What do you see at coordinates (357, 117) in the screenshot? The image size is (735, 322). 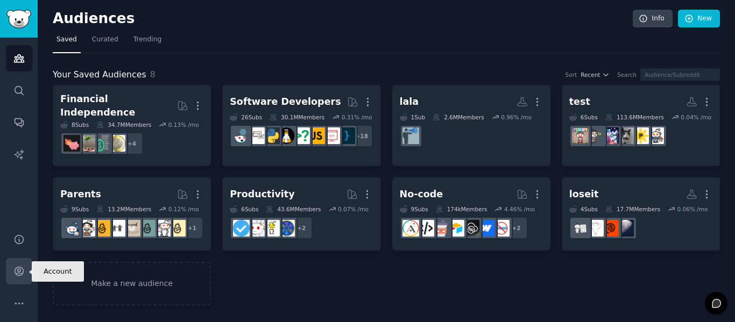 I see `div: 0.31 % /mo` at bounding box center [357, 117].